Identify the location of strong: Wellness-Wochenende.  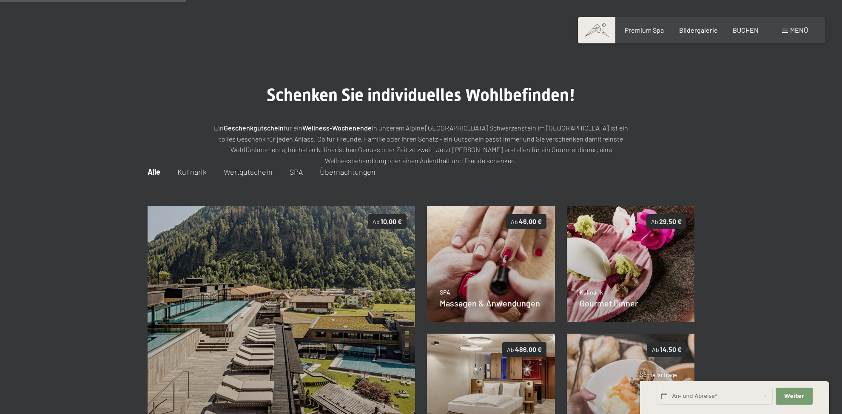
(337, 128).